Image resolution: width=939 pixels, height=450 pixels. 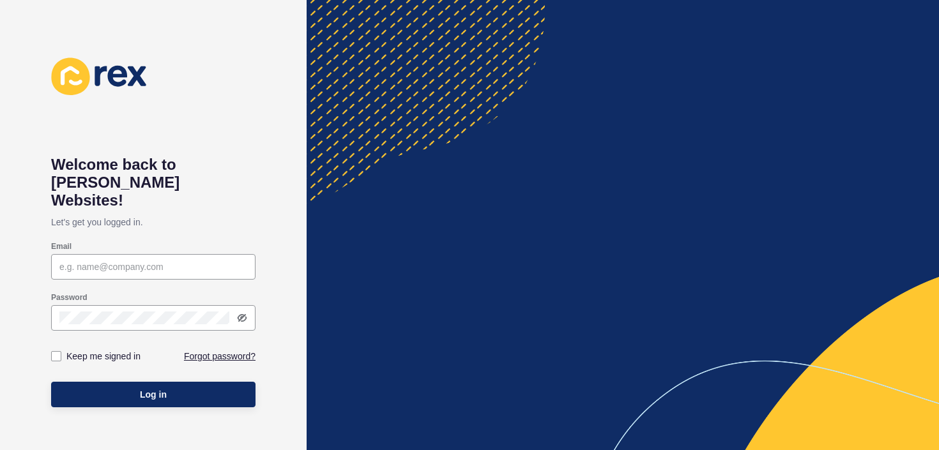 I want to click on label: Keep me signed in, so click(x=103, y=356).